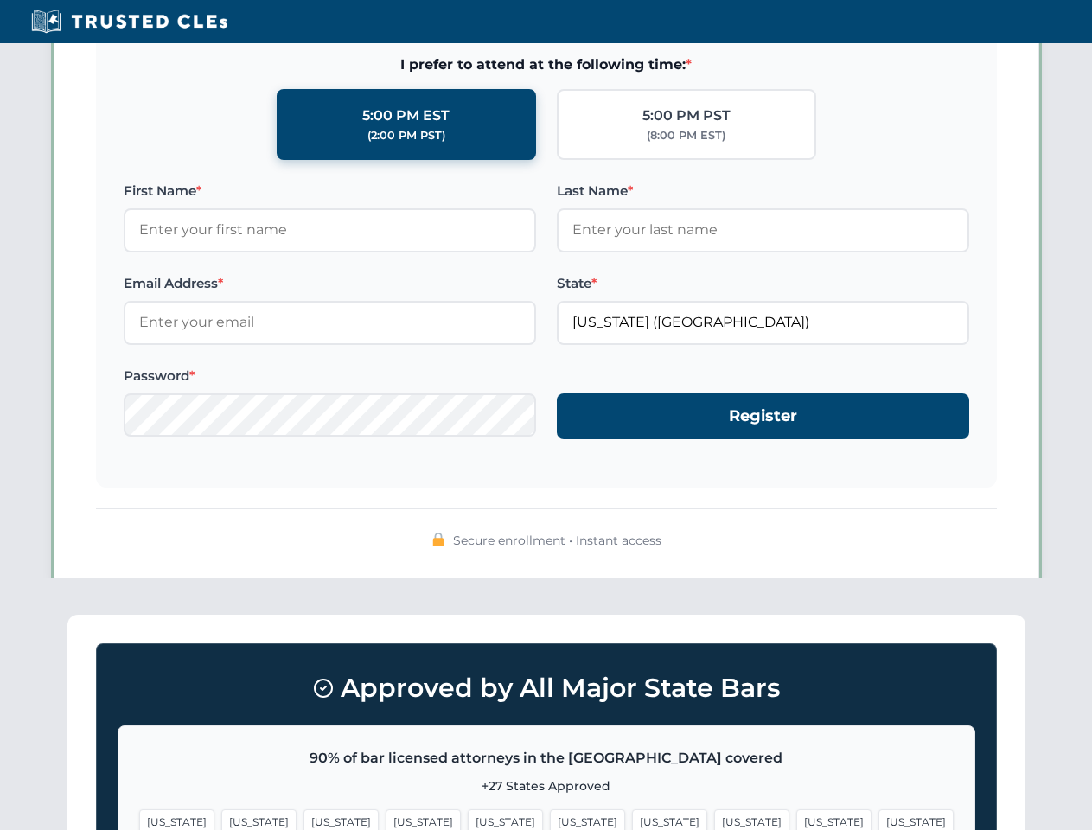 Image resolution: width=1092 pixels, height=830 pixels. What do you see at coordinates (329, 376) in the screenshot?
I see `label: Password` at bounding box center [329, 376].